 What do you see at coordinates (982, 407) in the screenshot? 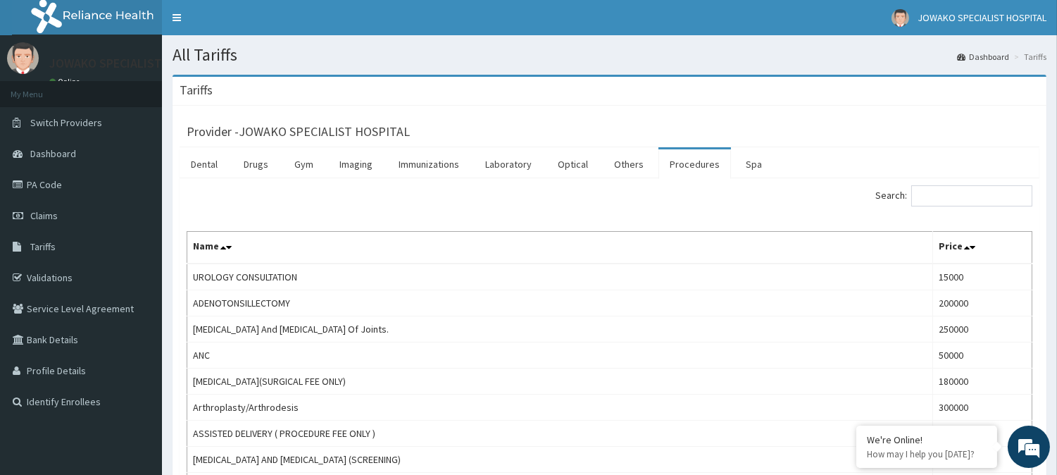
I see `td: 300000` at bounding box center [982, 407].